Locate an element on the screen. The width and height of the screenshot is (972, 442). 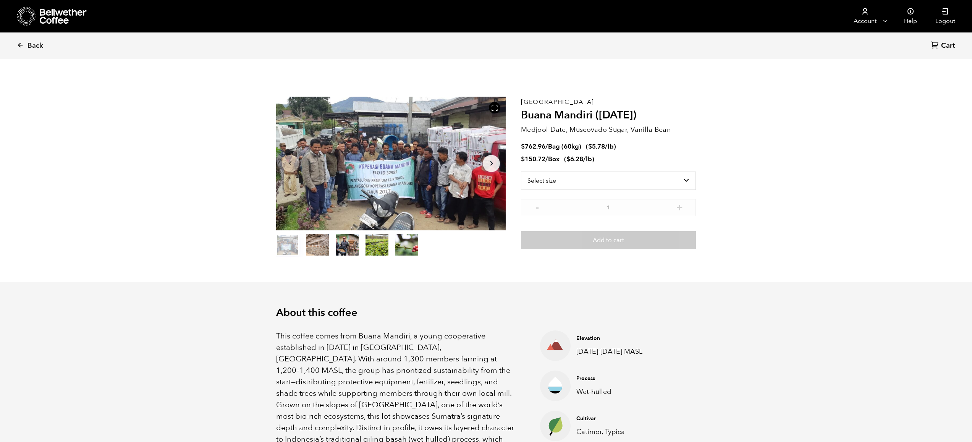
h4: Elevation is located at coordinates (613, 338).